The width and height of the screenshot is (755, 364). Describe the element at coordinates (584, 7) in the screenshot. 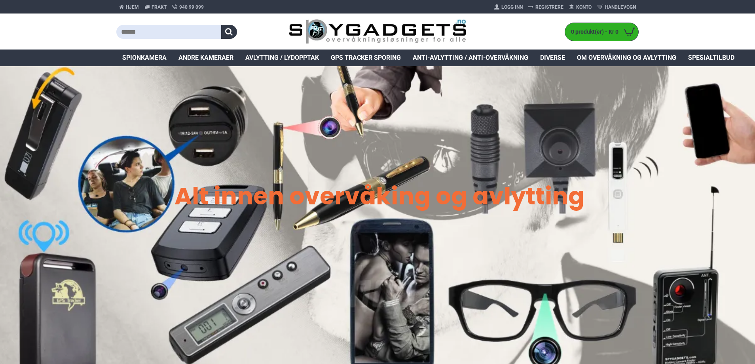

I see `span: Konto` at that location.